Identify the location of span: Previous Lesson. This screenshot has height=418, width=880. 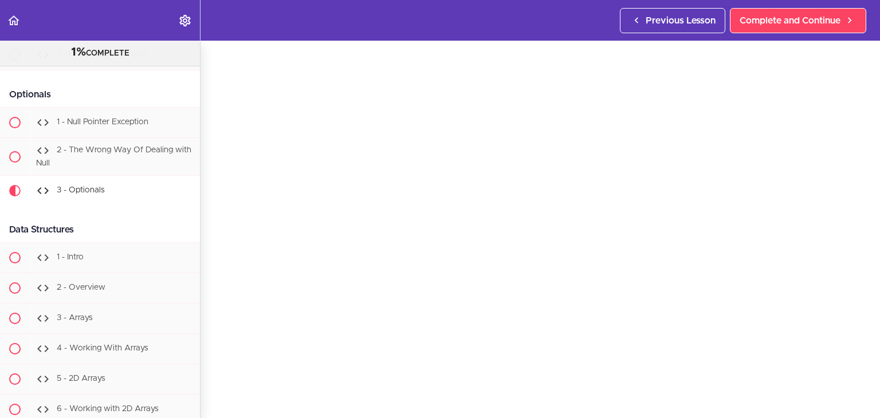
(681, 21).